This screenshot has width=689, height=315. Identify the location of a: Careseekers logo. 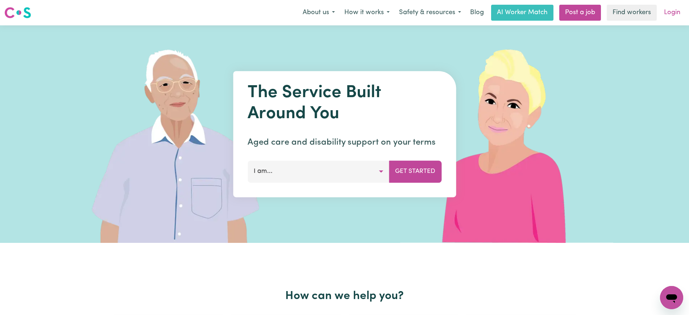
(18, 13).